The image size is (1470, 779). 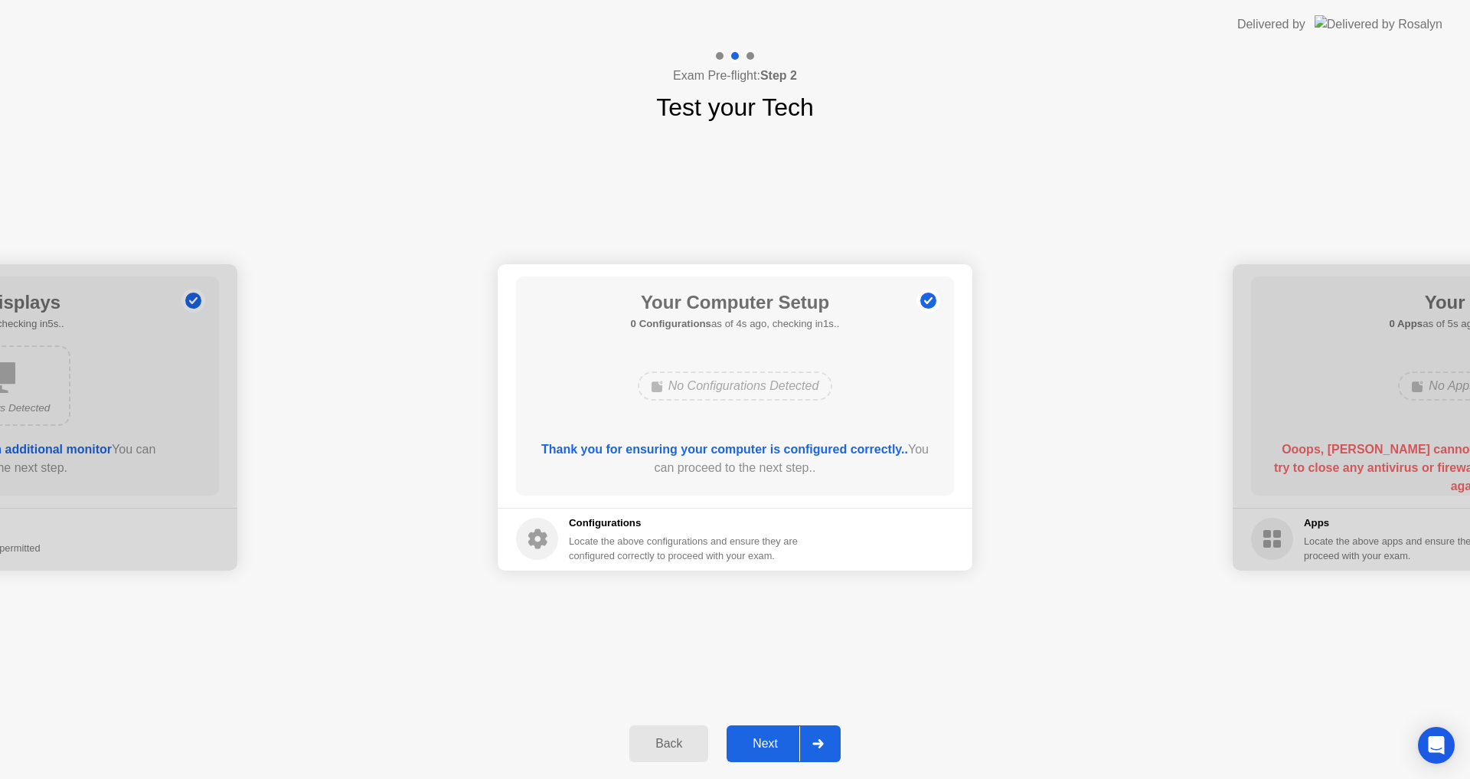 What do you see at coordinates (669, 744) in the screenshot?
I see `div: Back` at bounding box center [669, 744].